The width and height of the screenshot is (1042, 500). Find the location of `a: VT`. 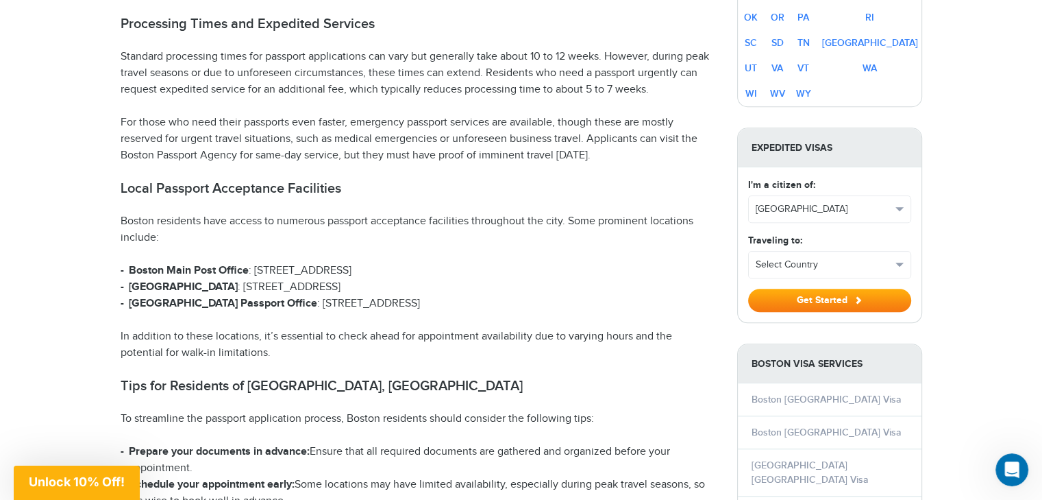

a: VT is located at coordinates (803, 68).